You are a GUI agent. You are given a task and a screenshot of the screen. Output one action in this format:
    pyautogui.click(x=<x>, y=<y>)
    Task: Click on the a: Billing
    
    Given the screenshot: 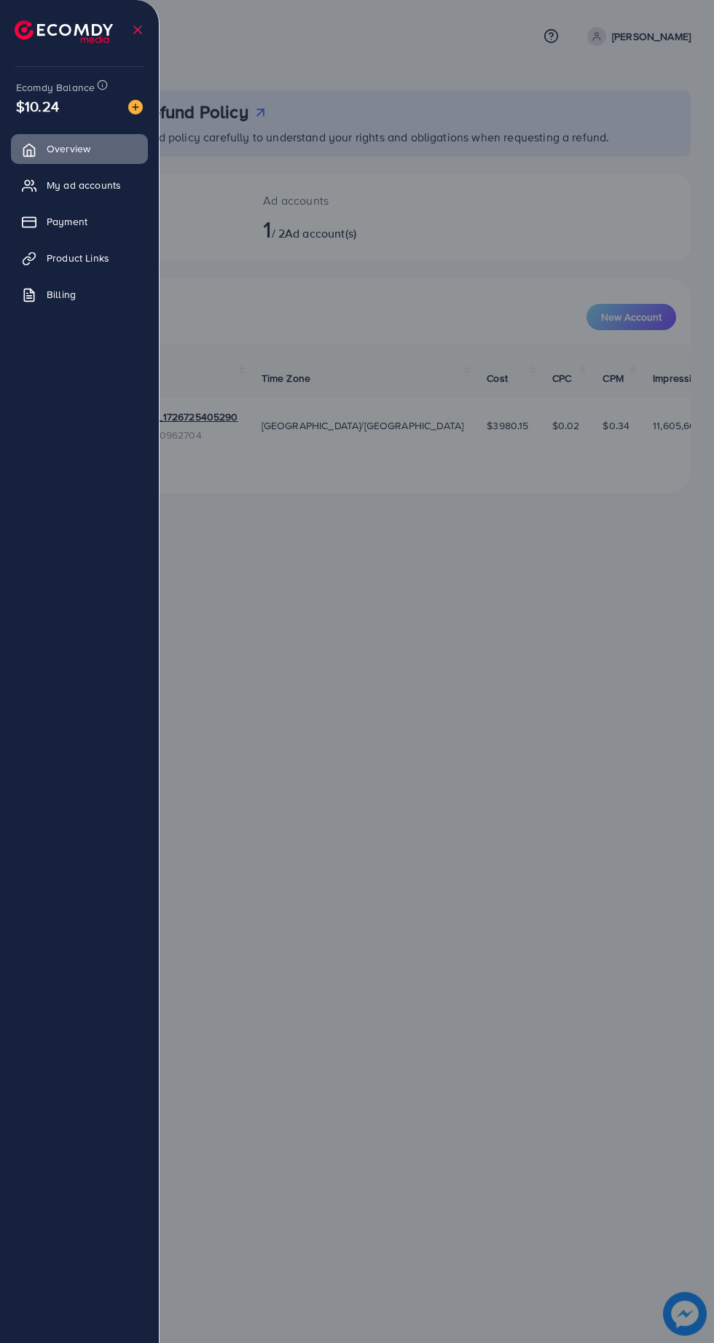 What is the action you would take?
    pyautogui.click(x=79, y=295)
    